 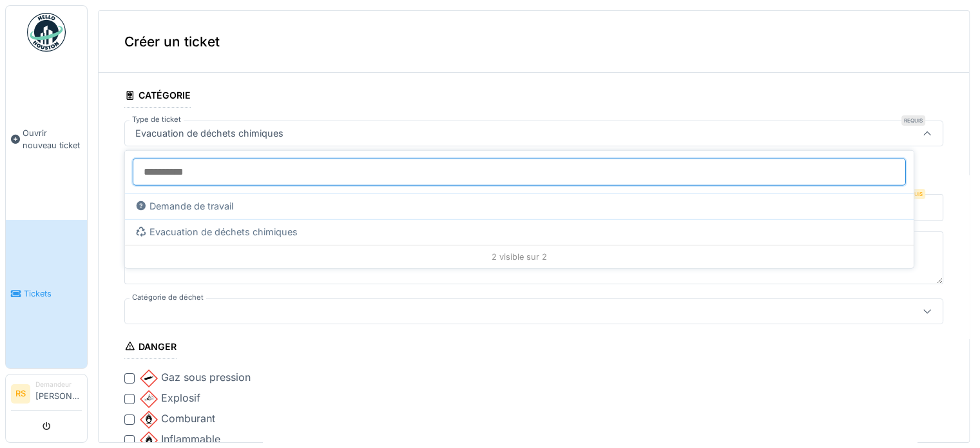 I want to click on div: Gaz sous pression, so click(x=195, y=378).